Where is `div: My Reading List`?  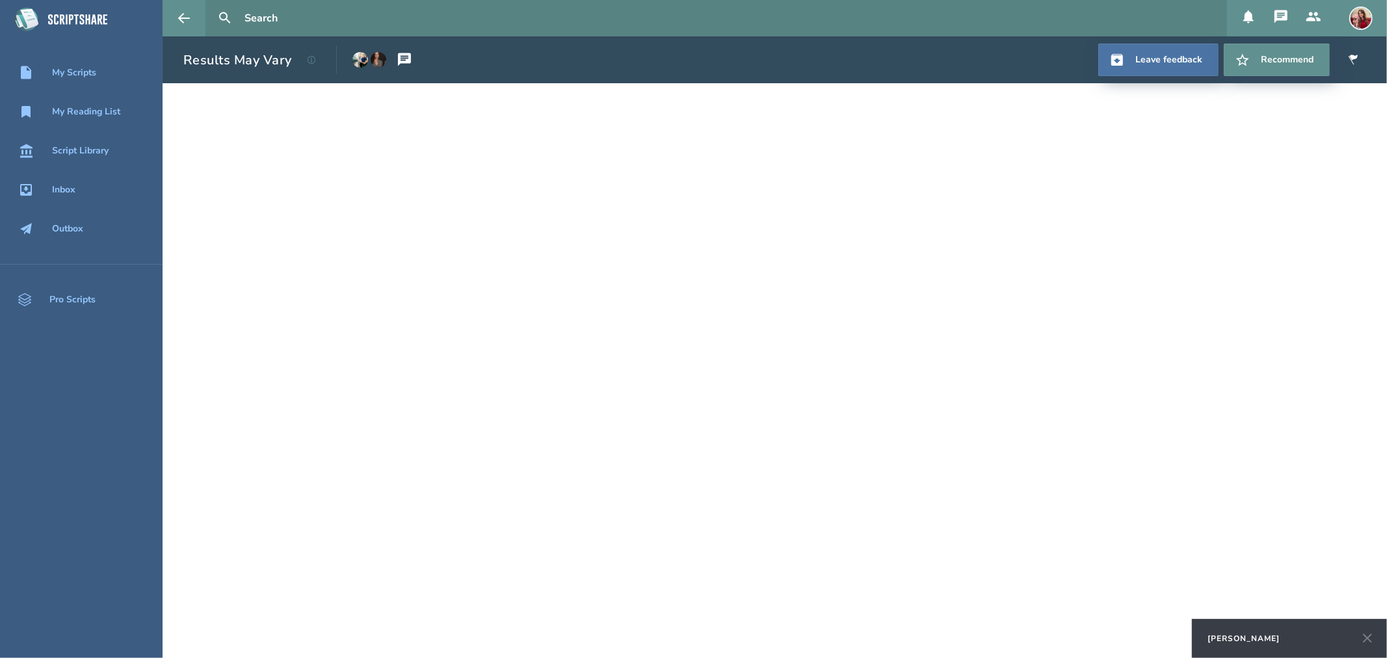 div: My Reading List is located at coordinates (86, 112).